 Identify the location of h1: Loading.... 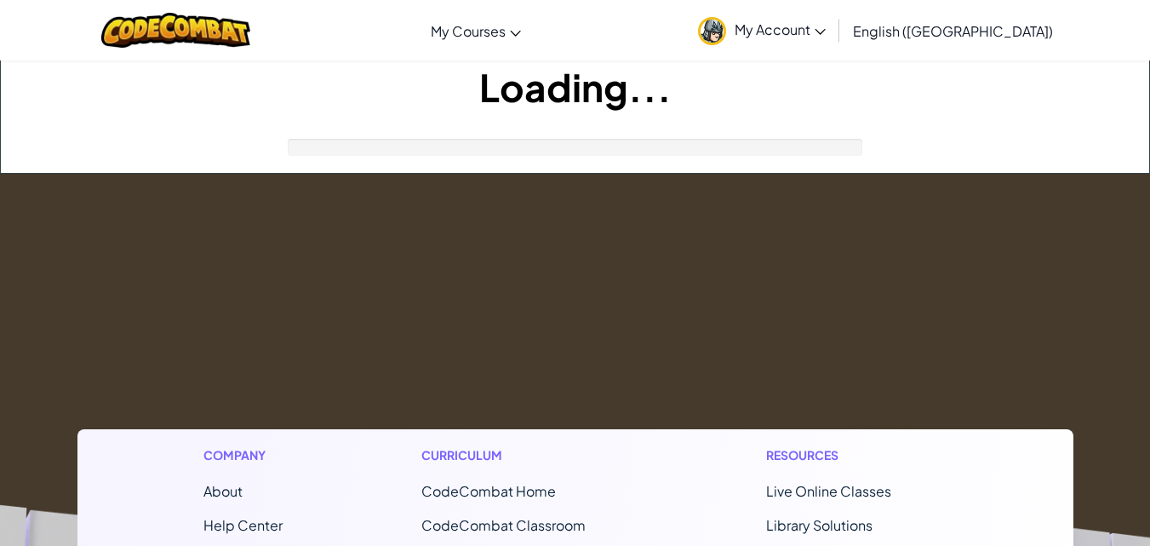
(575, 87).